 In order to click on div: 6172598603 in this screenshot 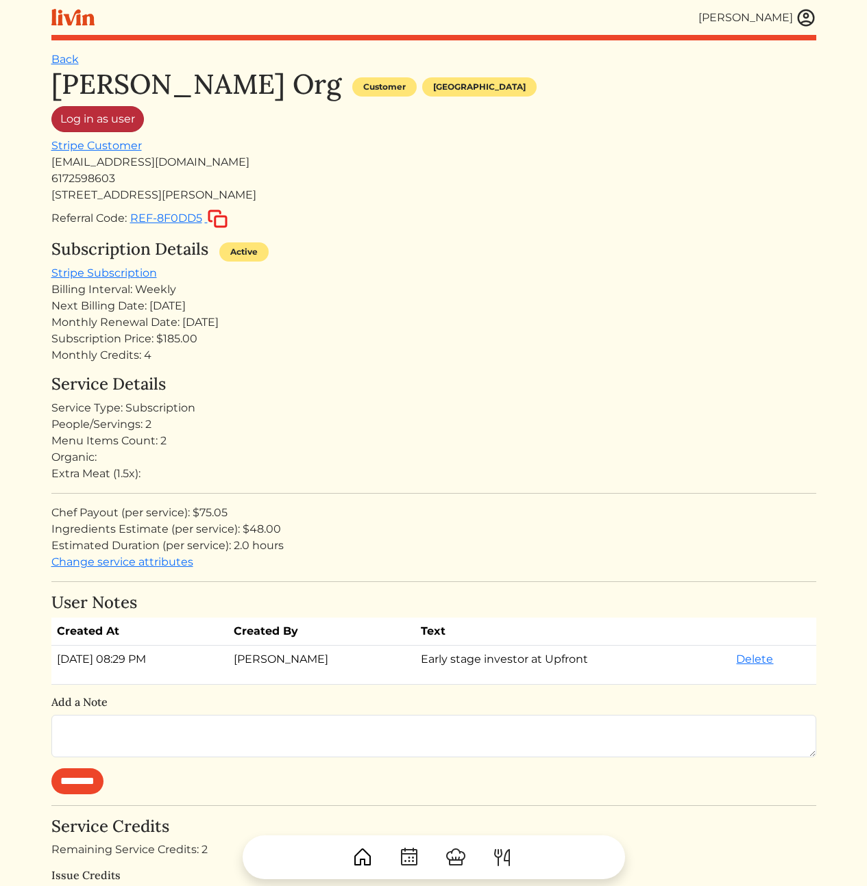, I will do `click(434, 179)`.